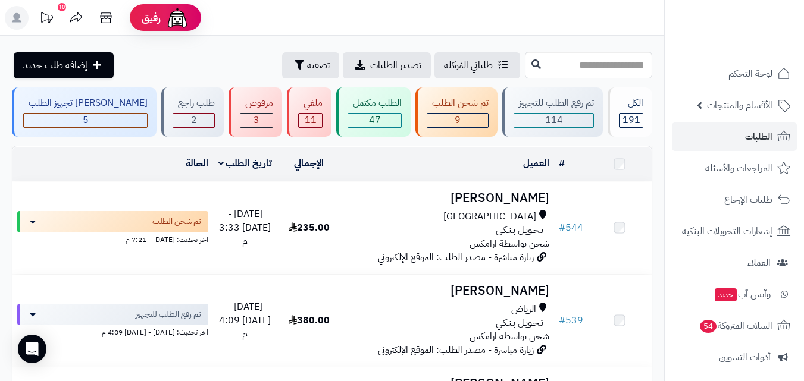  Describe the element at coordinates (194, 120) in the screenshot. I see `span: 2` at that location.